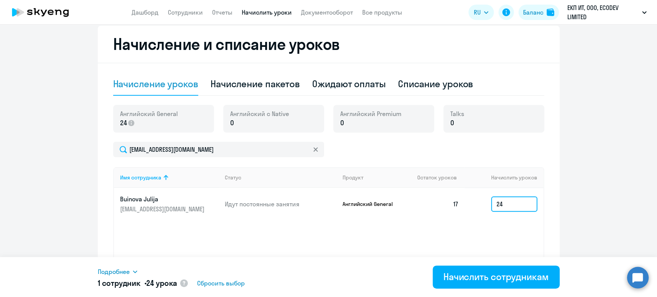  What do you see at coordinates (255, 84) in the screenshot?
I see `div: Начисление пакетов` at bounding box center [255, 84].